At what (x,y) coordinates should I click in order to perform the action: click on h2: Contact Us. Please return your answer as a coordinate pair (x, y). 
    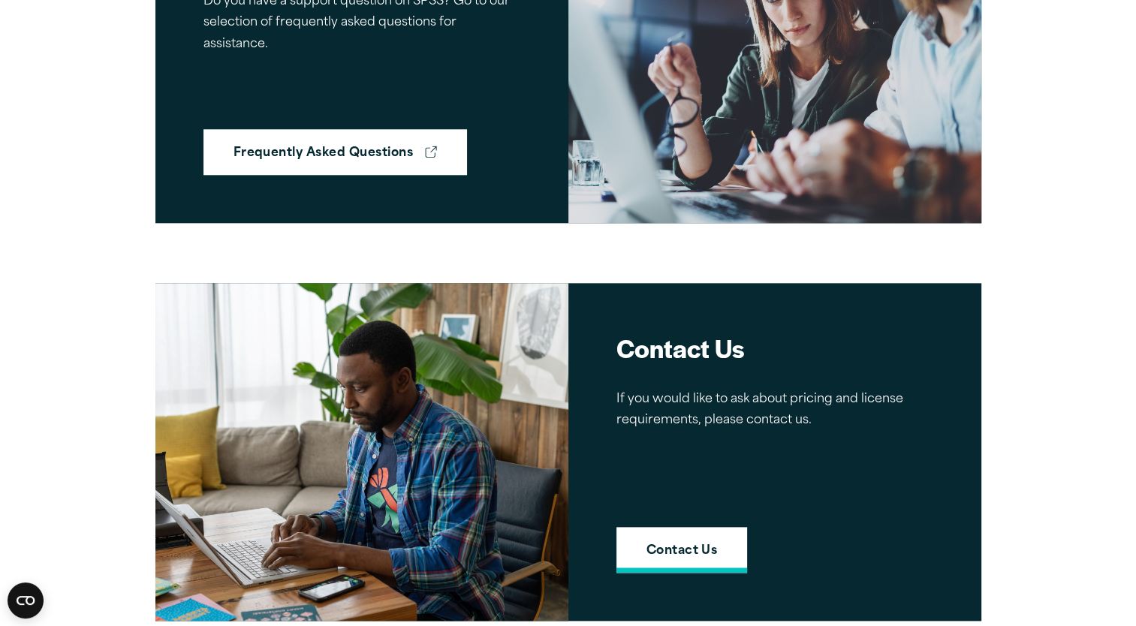
    Looking at the image, I should click on (775, 348).